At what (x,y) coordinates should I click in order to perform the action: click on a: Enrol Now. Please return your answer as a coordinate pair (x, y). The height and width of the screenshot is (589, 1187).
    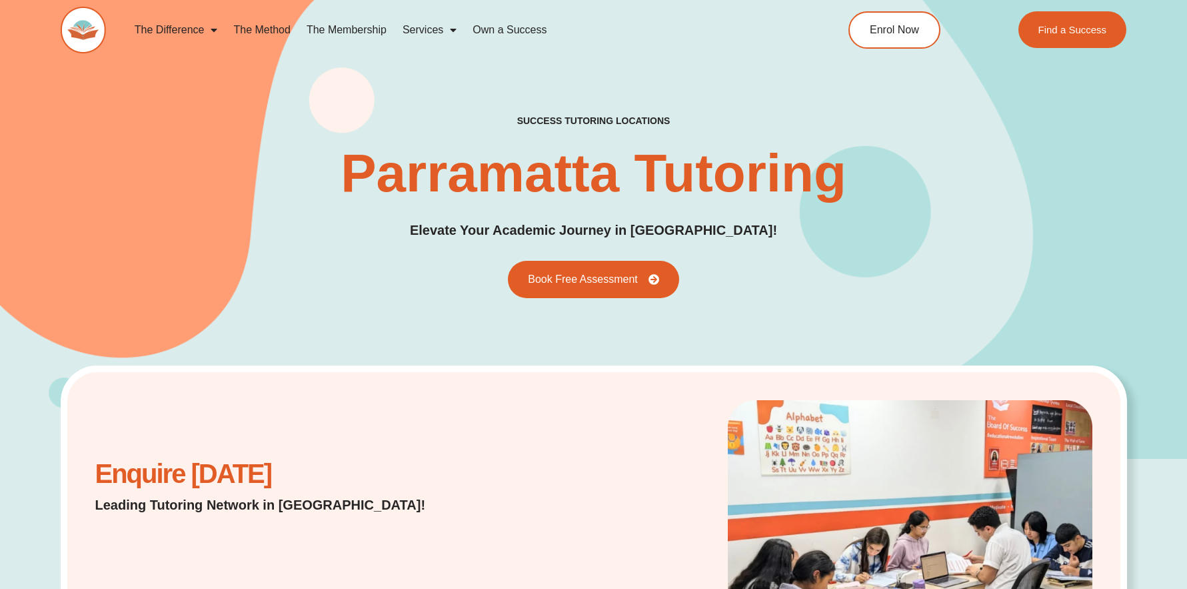
    Looking at the image, I should click on (895, 30).